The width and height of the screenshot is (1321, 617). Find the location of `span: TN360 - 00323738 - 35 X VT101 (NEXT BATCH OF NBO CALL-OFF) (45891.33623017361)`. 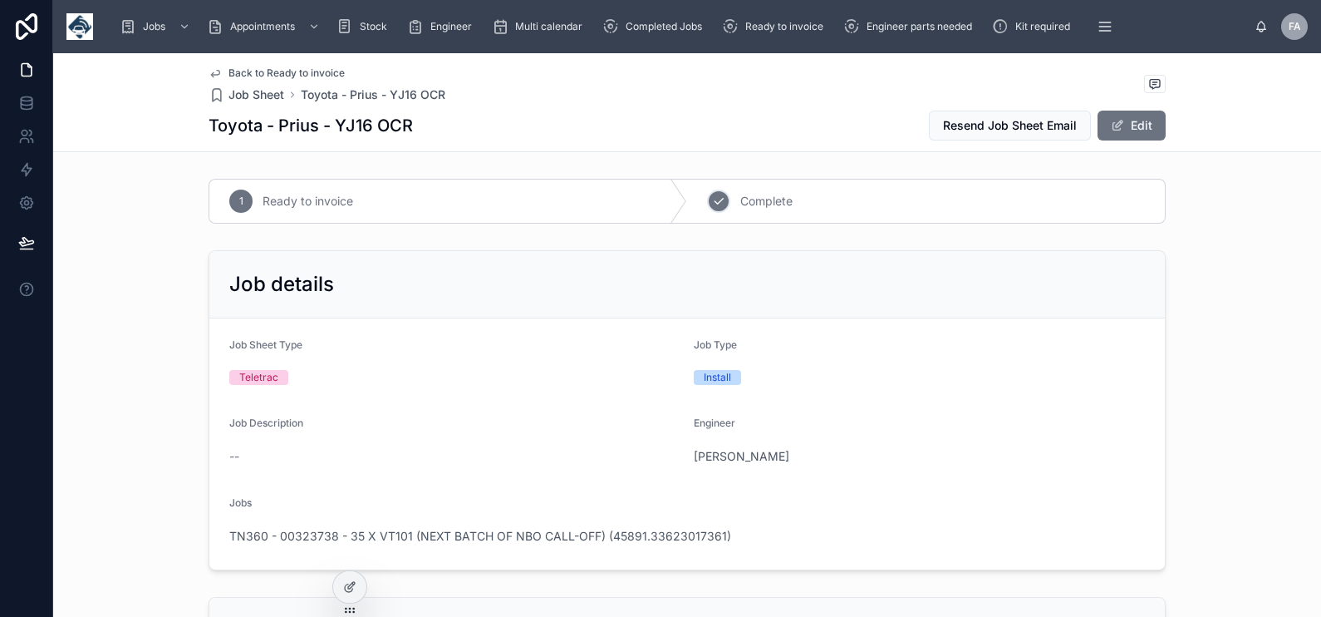

span: TN360 - 00323738 - 35 X VT101 (NEXT BATCH OF NBO CALL-OFF) (45891.33623017361) is located at coordinates (480, 536).